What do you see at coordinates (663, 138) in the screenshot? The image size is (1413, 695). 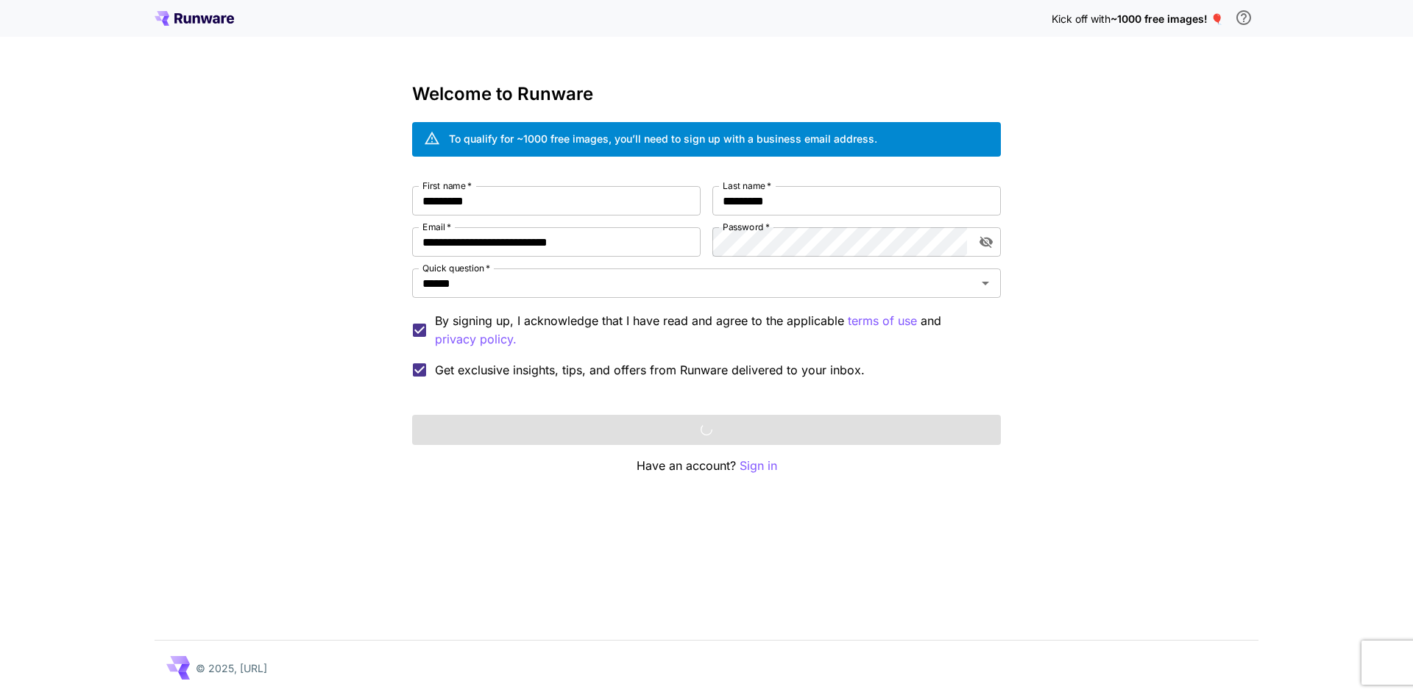 I see `div: To qualify for ~1000 free images, you’ll need to sign up with a business email address.` at bounding box center [663, 138].